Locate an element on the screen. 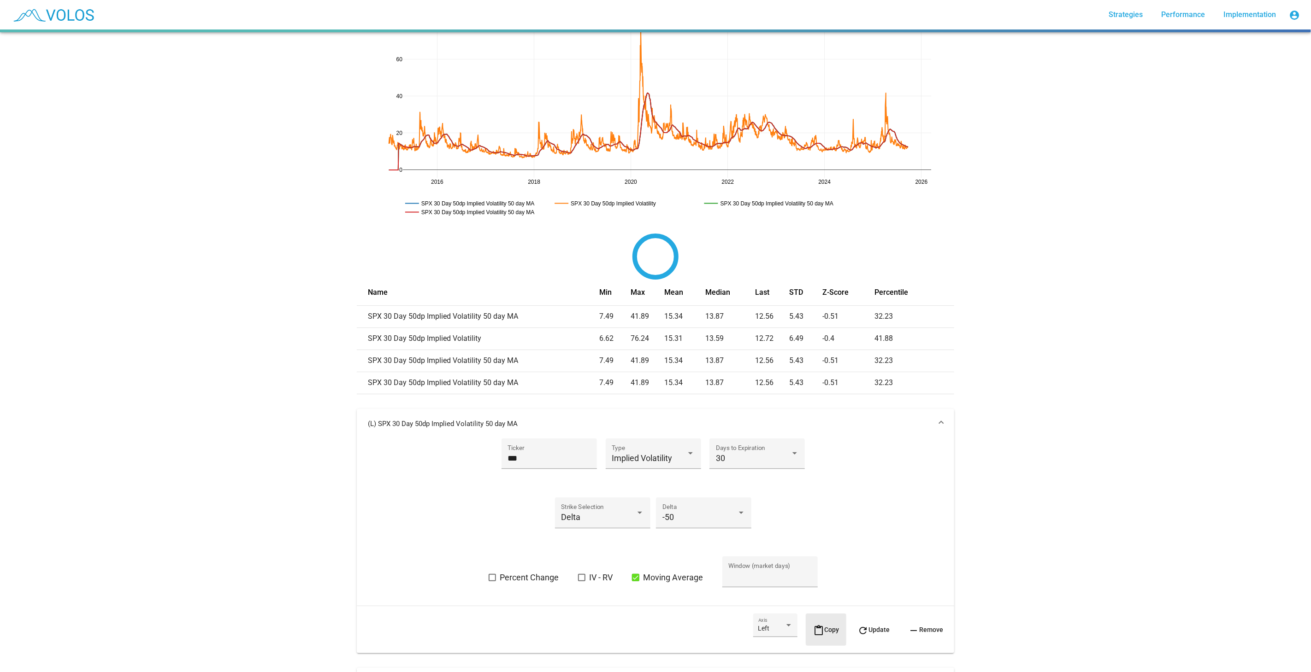 The height and width of the screenshot is (672, 1311). td: 41.88 is located at coordinates (914, 339).